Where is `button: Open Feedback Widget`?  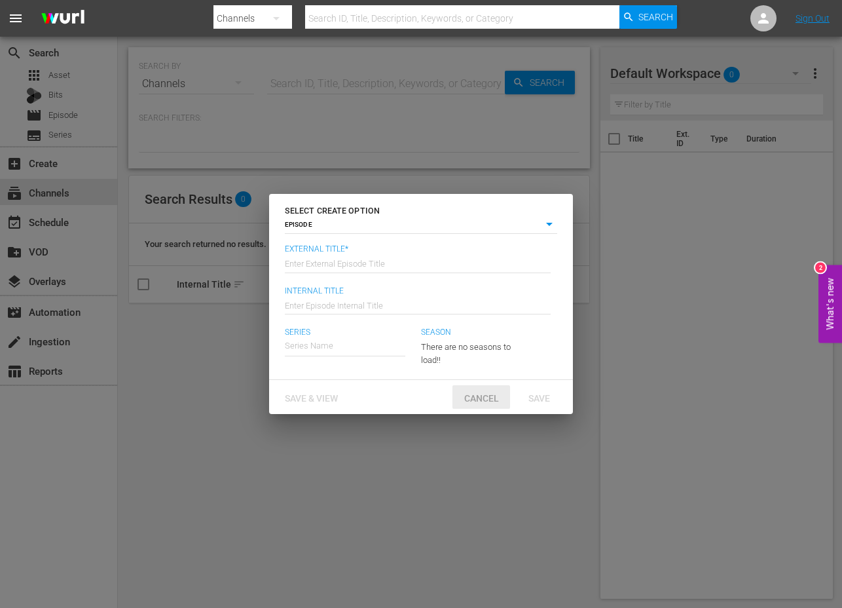
button: Open Feedback Widget is located at coordinates (830, 304).